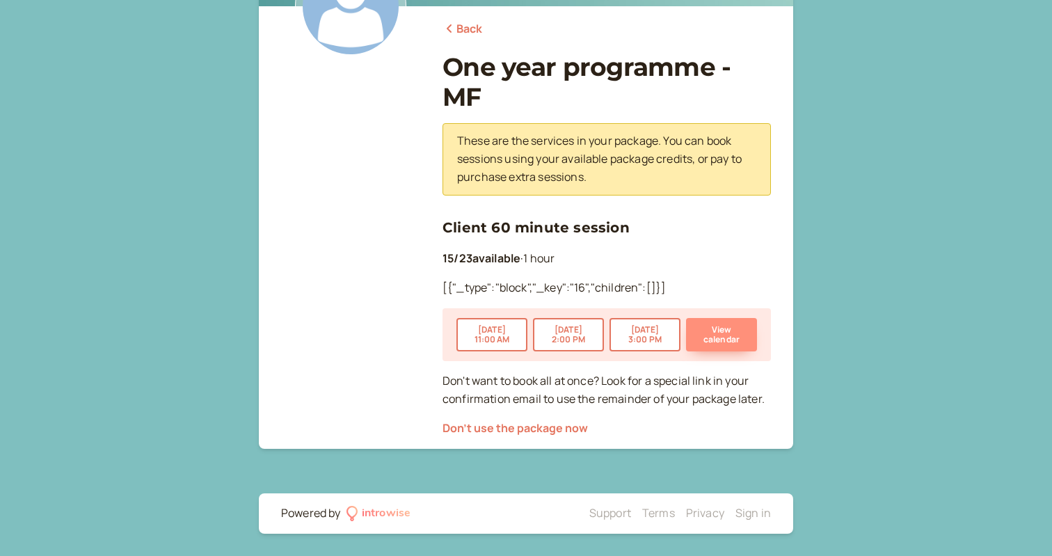 This screenshot has height=556, width=1052. I want to click on p: Don't want to book all at once? Look for a special link in your confirmation email to use the rem..., so click(606, 390).